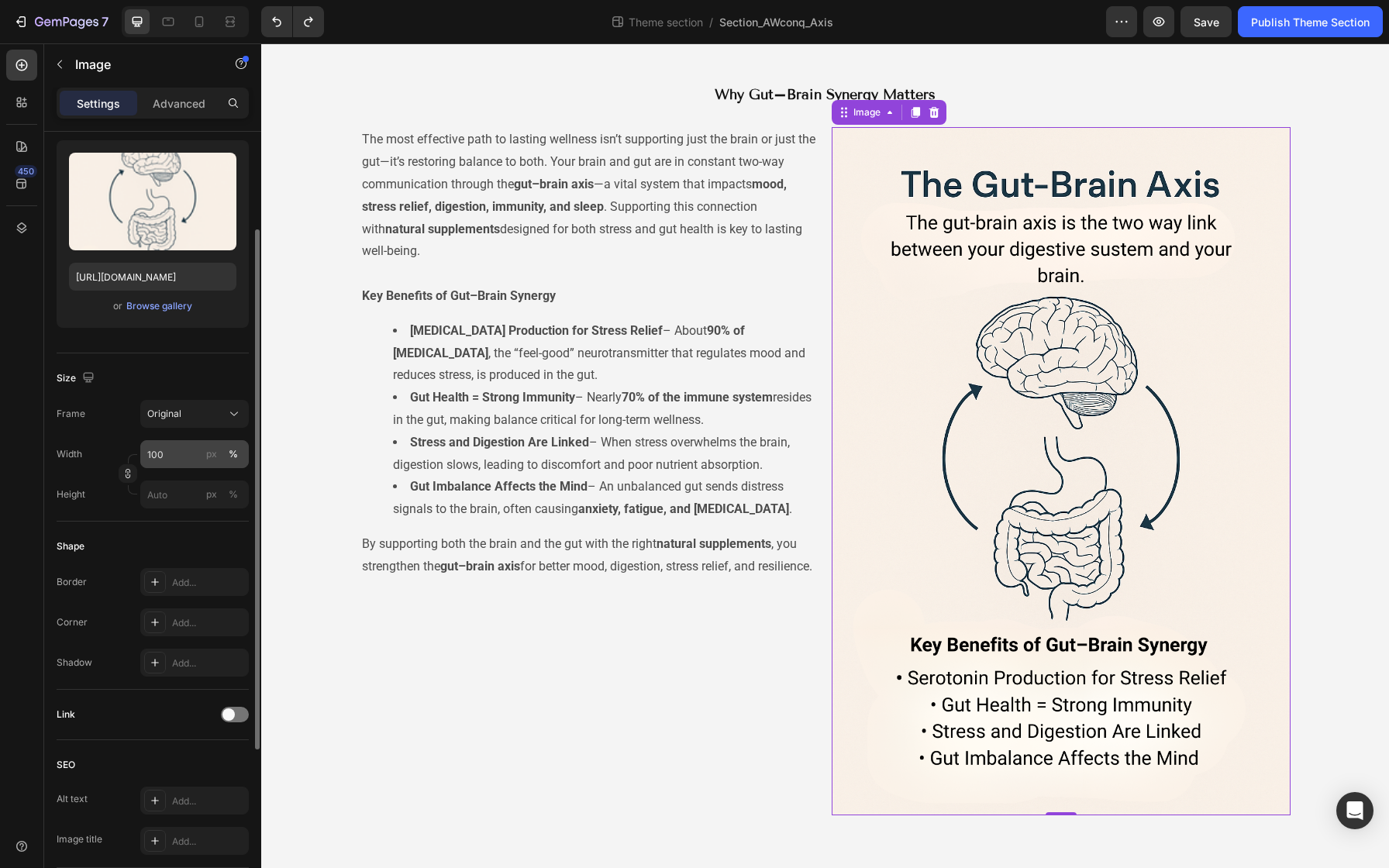 The width and height of the screenshot is (1389, 868). I want to click on li: – About , the “feel-good” neurotransmitter that regulates mood and reduces stress, is produced in..., so click(345, 310).